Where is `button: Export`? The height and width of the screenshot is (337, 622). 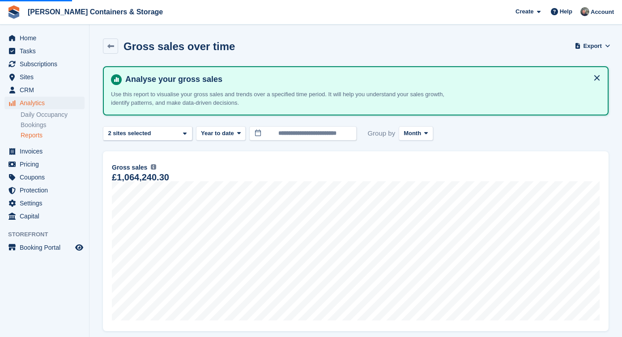
button: Export is located at coordinates (593, 46).